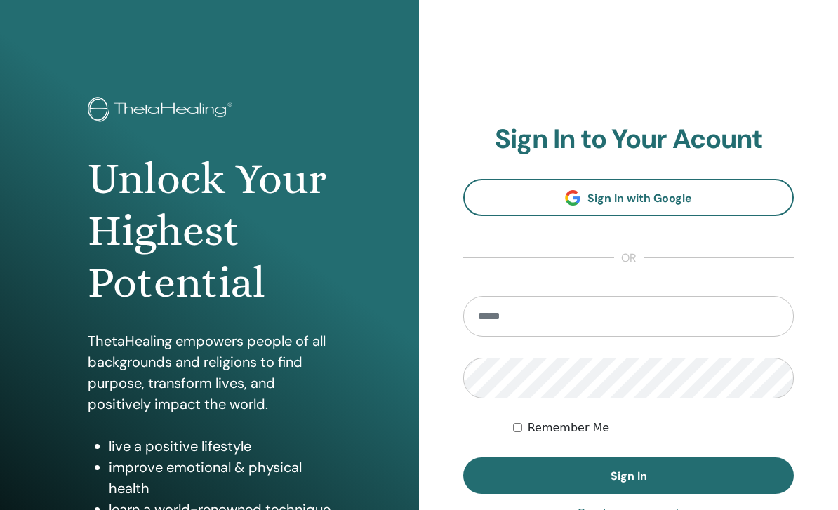 This screenshot has width=838, height=510. Describe the element at coordinates (568, 428) in the screenshot. I see `label: Remember Me` at that location.